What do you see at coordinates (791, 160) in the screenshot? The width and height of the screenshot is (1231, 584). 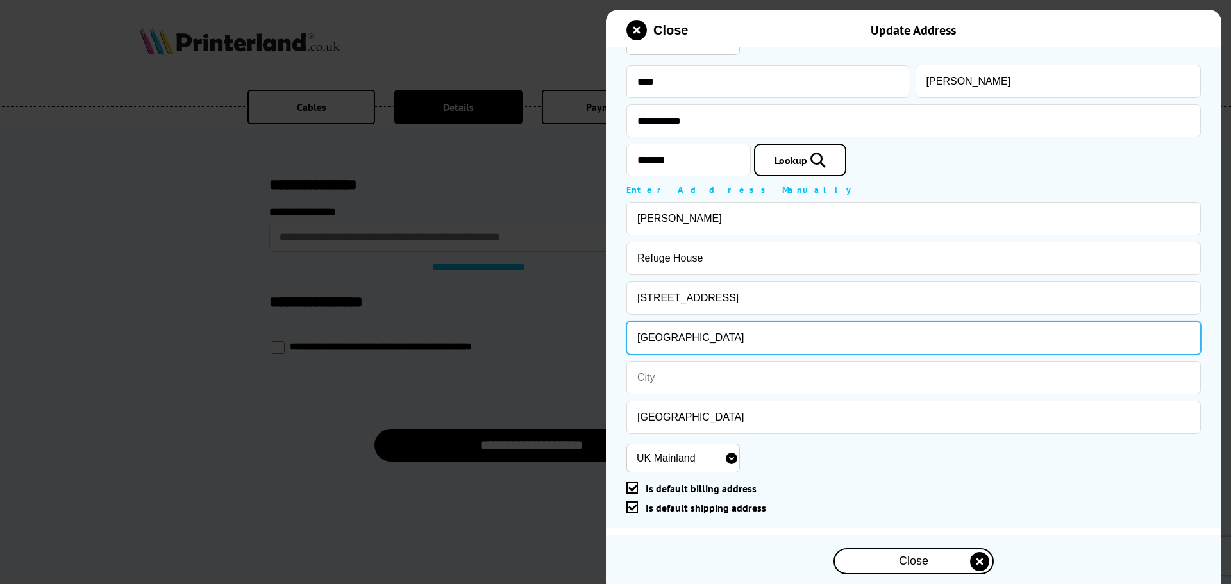 I see `span: Lookup` at bounding box center [791, 160].